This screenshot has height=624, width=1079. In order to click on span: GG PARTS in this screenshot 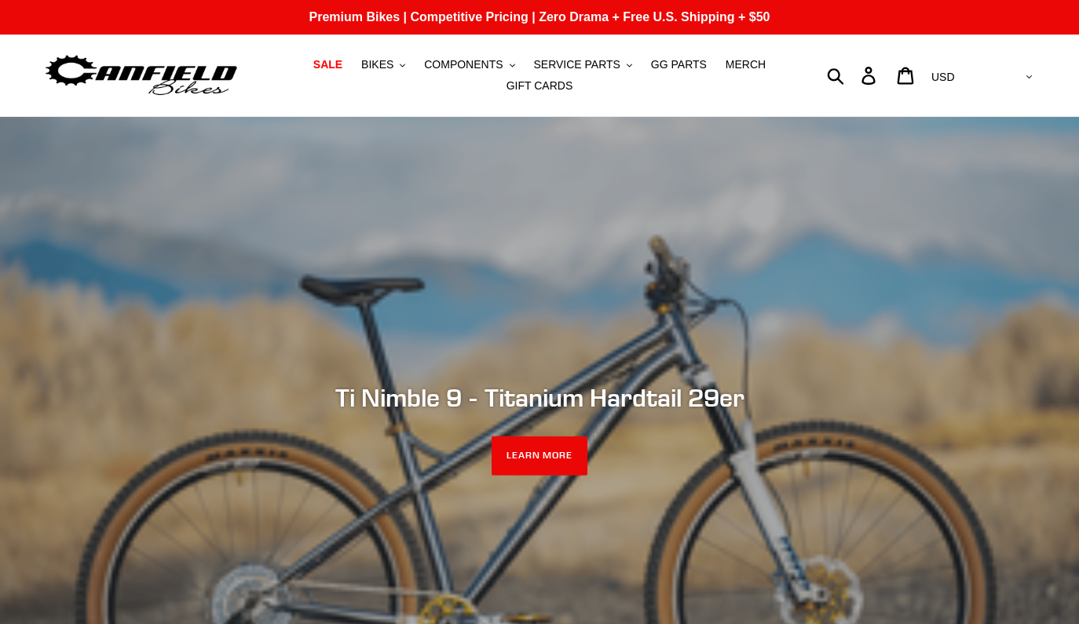, I will do `click(679, 64)`.